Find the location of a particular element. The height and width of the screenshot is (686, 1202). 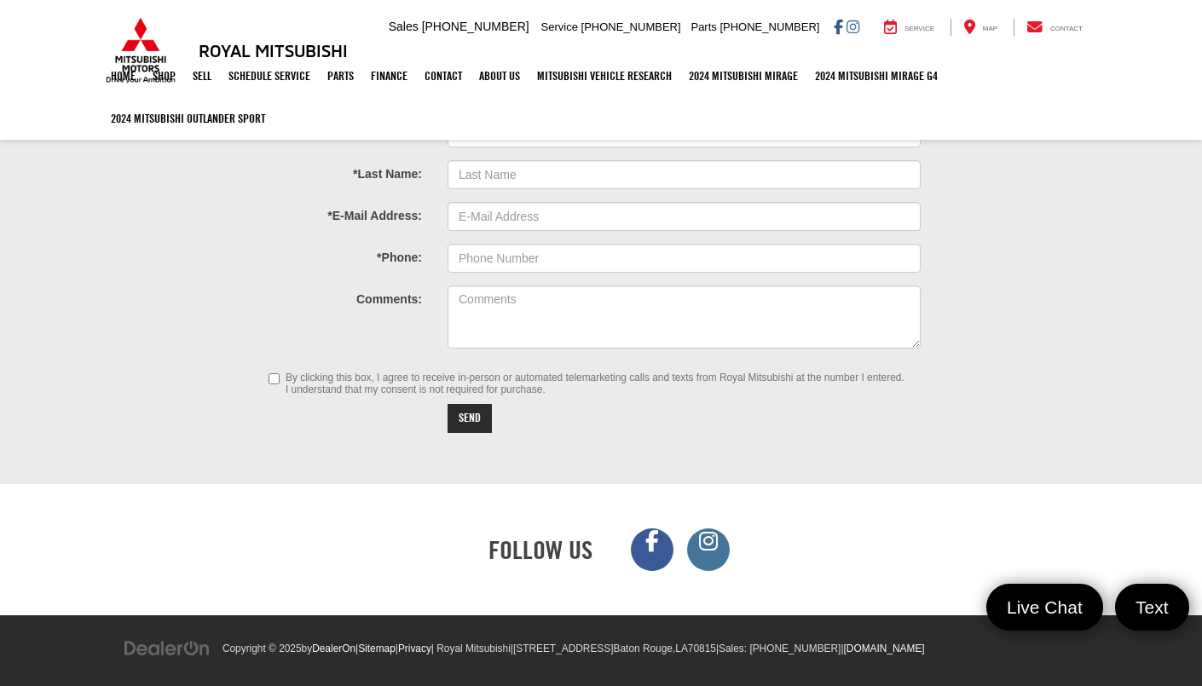

span: | Royal Mitsubishi is located at coordinates (471, 649).